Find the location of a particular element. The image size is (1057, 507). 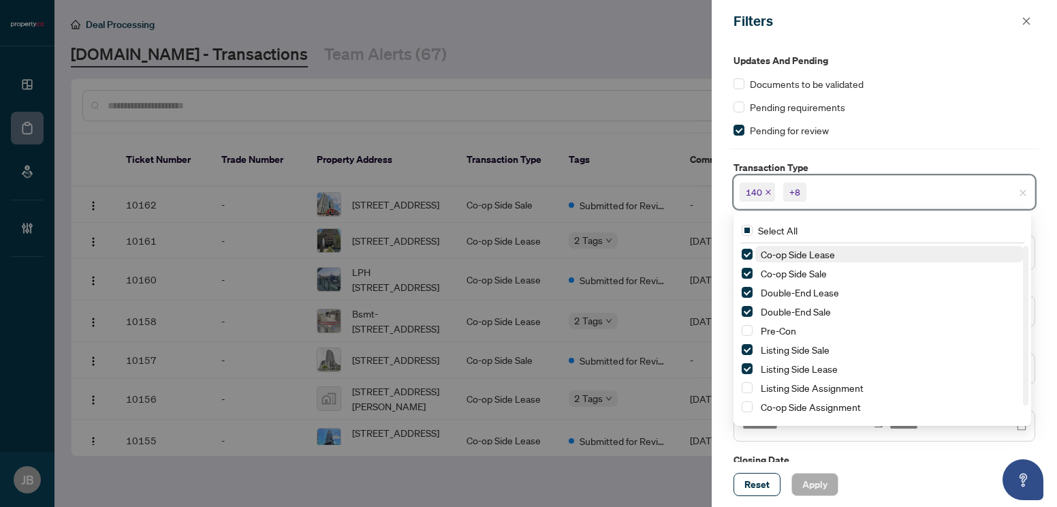

span: Select Co-op Side Sale is located at coordinates (747, 273).